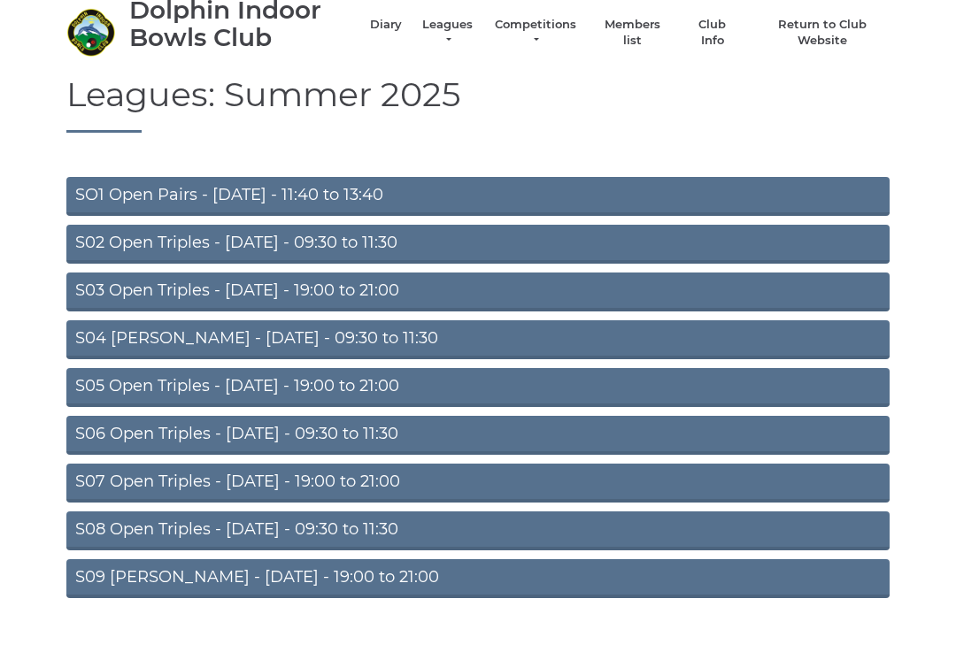  I want to click on img: Dolphin Indoor Bowls Club, so click(90, 32).